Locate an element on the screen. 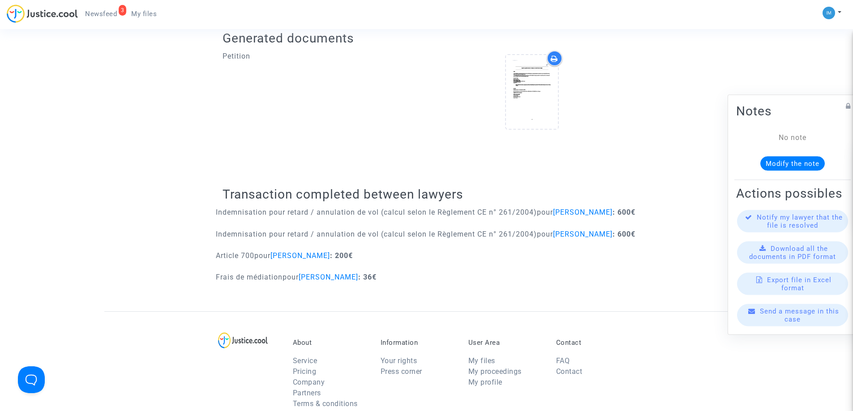 This screenshot has height=411, width=853. a: 3Newsfeed is located at coordinates (101, 14).